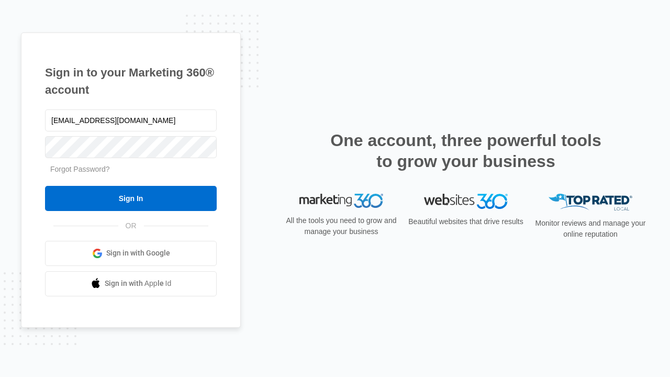 The image size is (670, 377). I want to click on a: Sign in with Google, so click(131, 253).